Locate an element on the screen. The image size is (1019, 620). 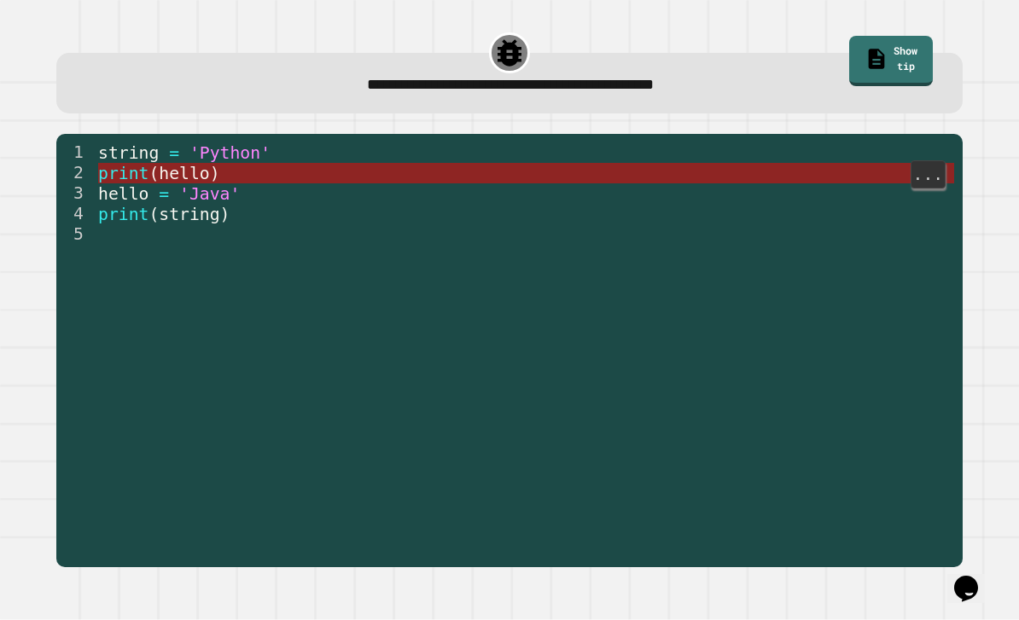
a: Show tip is located at coordinates (891, 61).